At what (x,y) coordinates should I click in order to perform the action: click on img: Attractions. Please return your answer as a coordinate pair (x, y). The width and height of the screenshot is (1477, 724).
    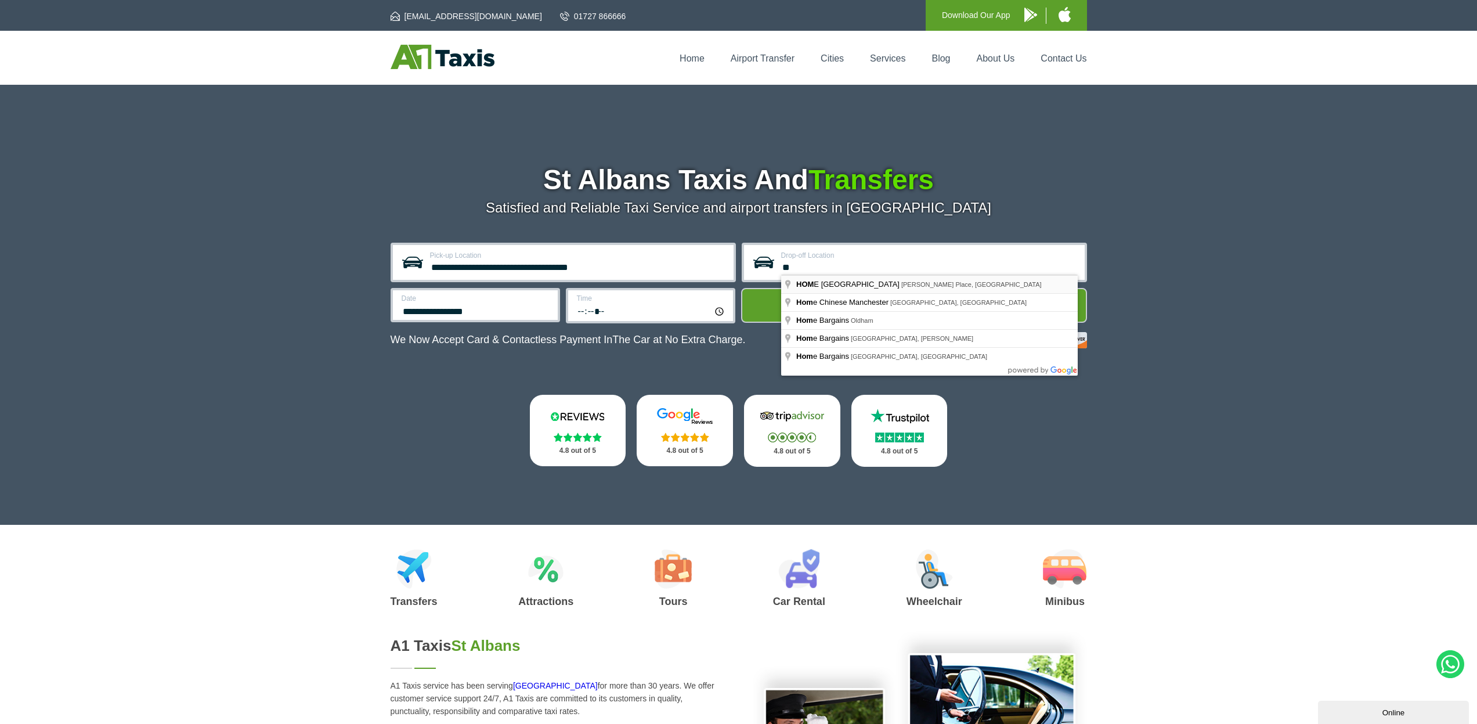
    Looking at the image, I should click on (545, 569).